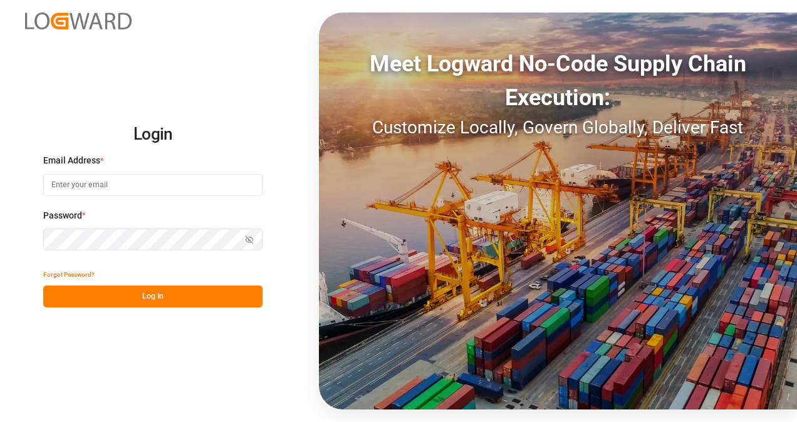 The image size is (797, 422). Describe the element at coordinates (557, 81) in the screenshot. I see `div: Meet Logward No-Code Supply Chain Execution:` at that location.